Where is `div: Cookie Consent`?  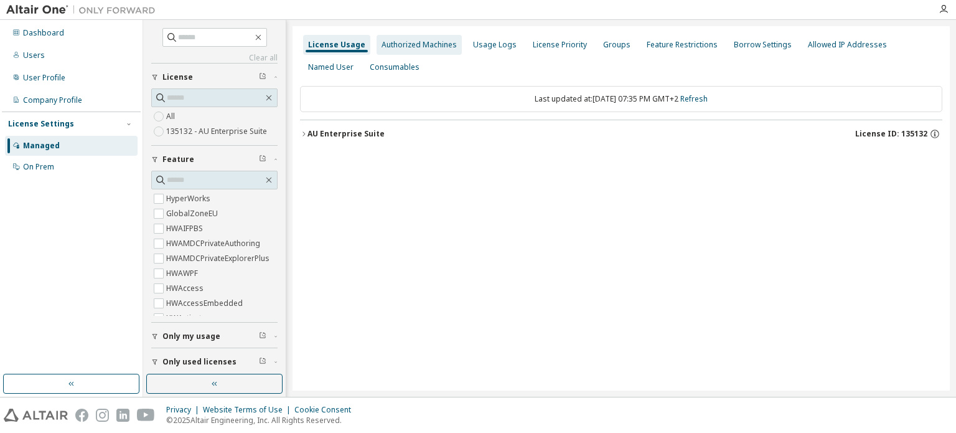 div: Cookie Consent is located at coordinates (326, 410).